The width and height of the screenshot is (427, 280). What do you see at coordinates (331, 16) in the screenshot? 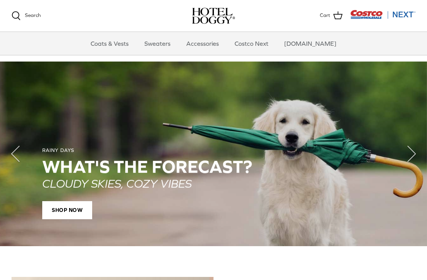
I see `a: Cart` at bounding box center [331, 16].